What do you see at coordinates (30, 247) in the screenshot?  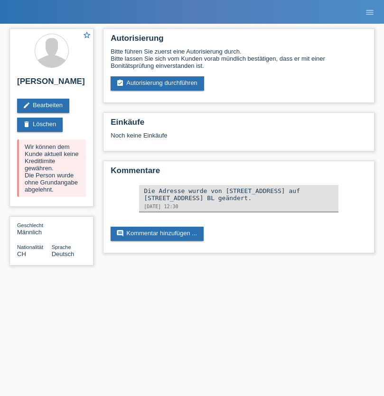 I see `span: Nationalität` at bounding box center [30, 247].